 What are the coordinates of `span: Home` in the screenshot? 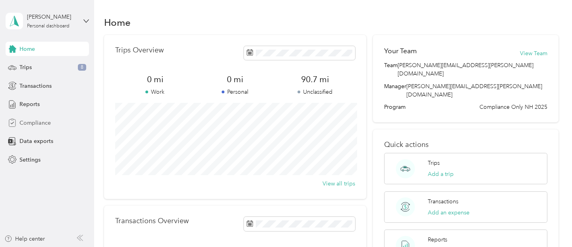 It's located at (27, 49).